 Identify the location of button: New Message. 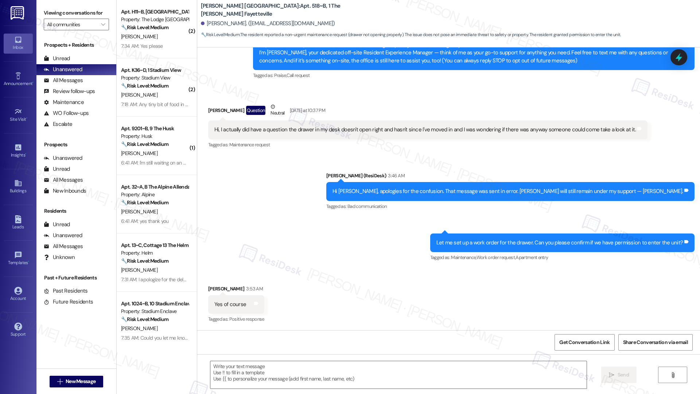
(77, 382).